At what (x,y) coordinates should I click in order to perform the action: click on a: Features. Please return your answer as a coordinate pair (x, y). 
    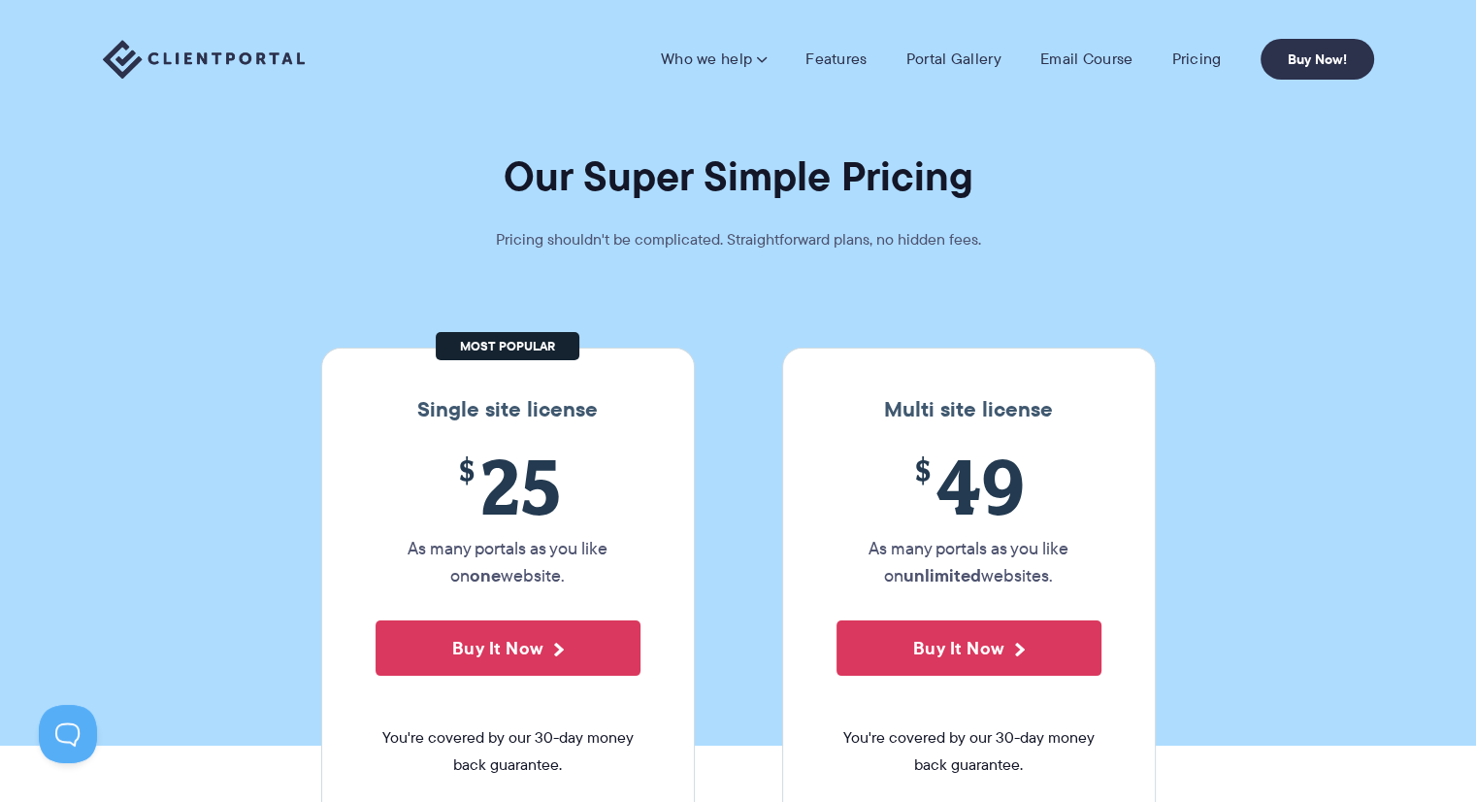
    Looking at the image, I should click on (836, 59).